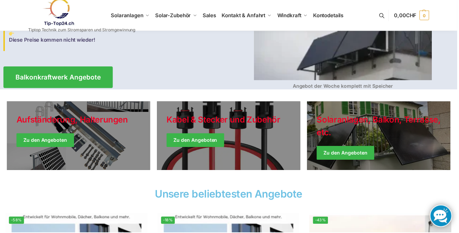  What do you see at coordinates (329, 15) in the screenshot?
I see `span: Kontodetails` at bounding box center [329, 15].